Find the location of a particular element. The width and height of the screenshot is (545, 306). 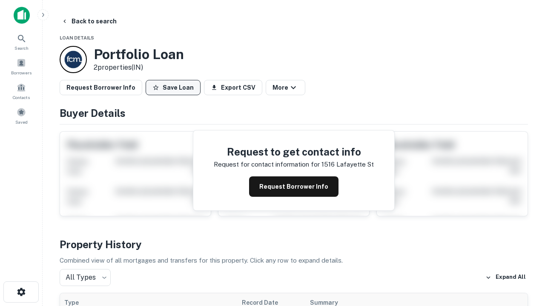

div: All Types is located at coordinates (85, 278).